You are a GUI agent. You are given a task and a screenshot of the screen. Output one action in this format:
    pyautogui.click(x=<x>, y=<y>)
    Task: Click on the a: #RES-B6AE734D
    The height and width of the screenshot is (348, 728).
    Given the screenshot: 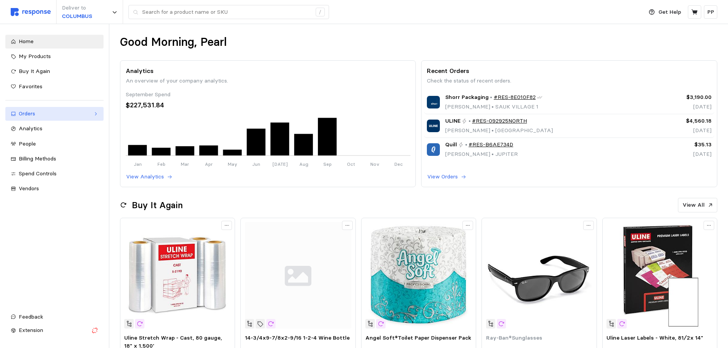 What is the action you would take?
    pyautogui.click(x=491, y=145)
    